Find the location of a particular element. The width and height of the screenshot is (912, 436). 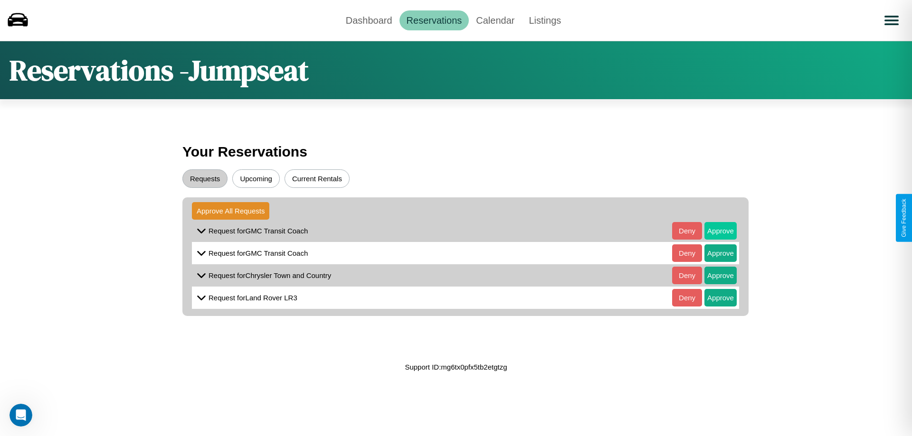

a: Reservations is located at coordinates (434, 20).